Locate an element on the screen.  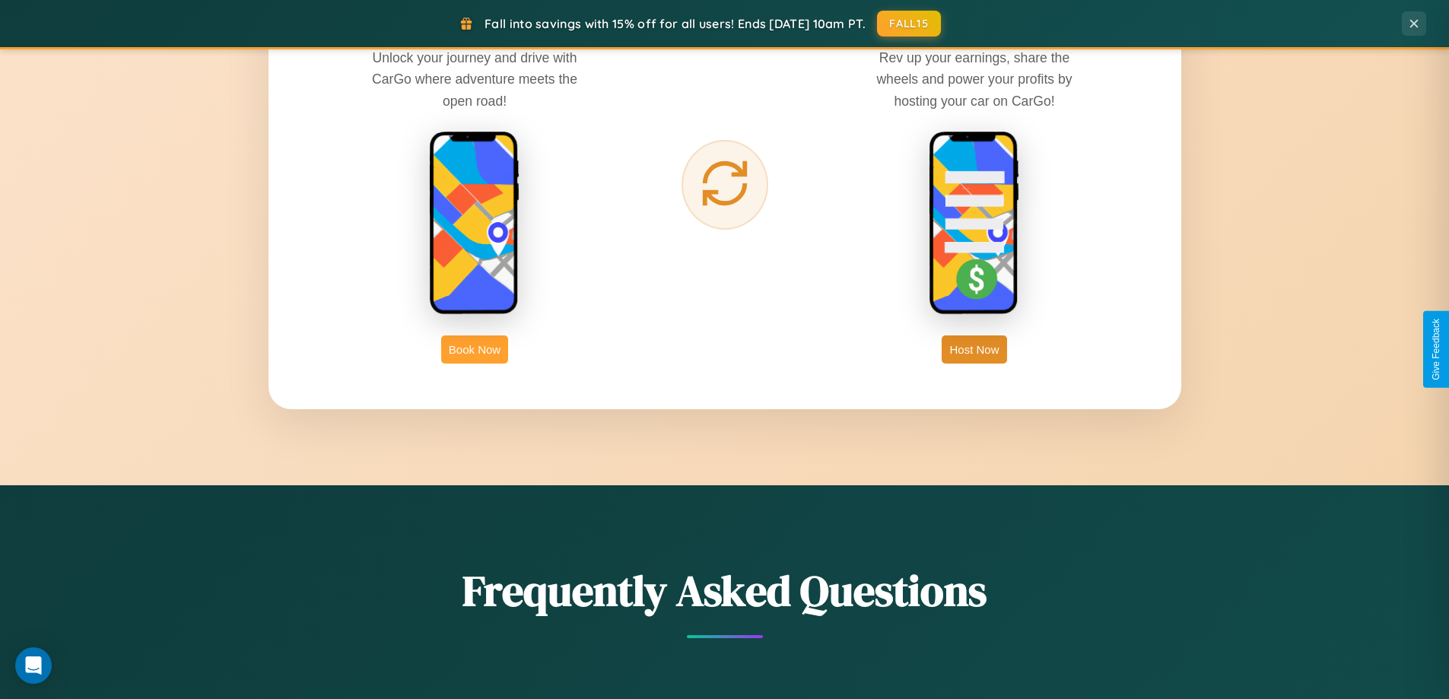
button: Host Now is located at coordinates (974, 349).